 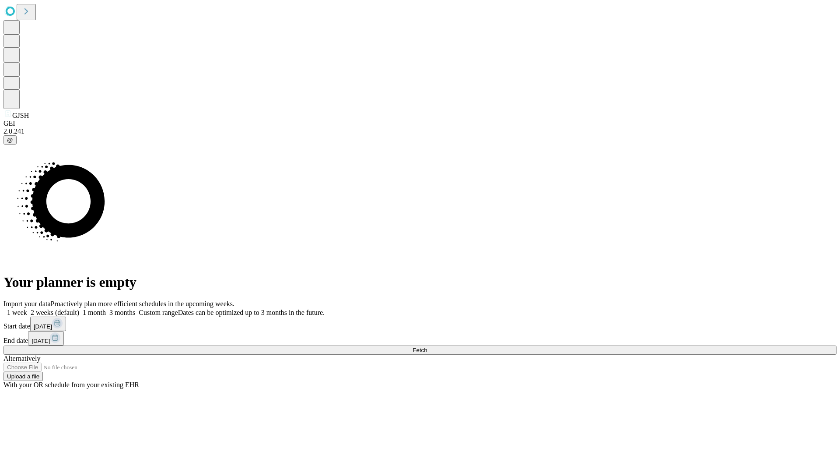 I want to click on div: Start date, so click(x=420, y=323).